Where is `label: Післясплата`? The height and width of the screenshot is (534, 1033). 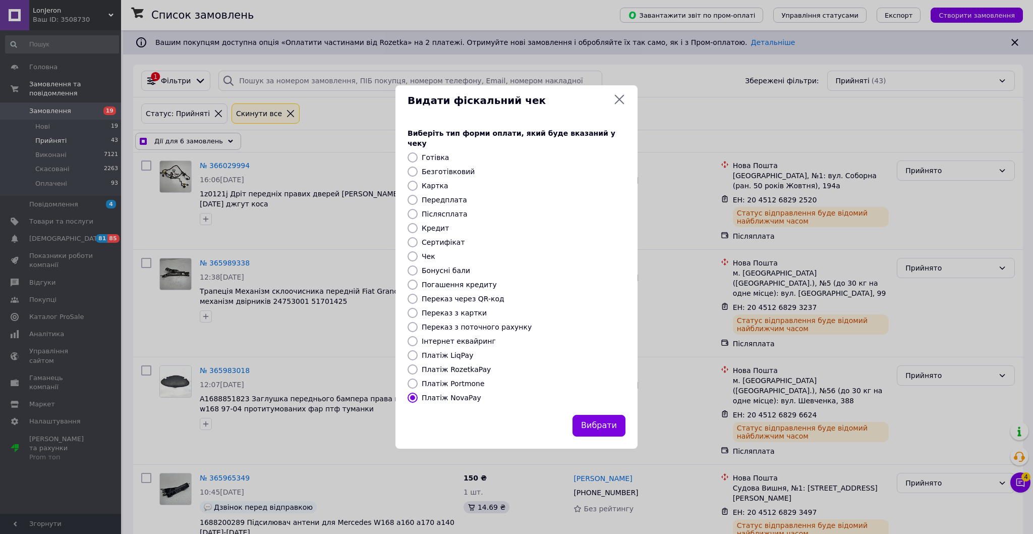
label: Післясплата is located at coordinates (444, 214).